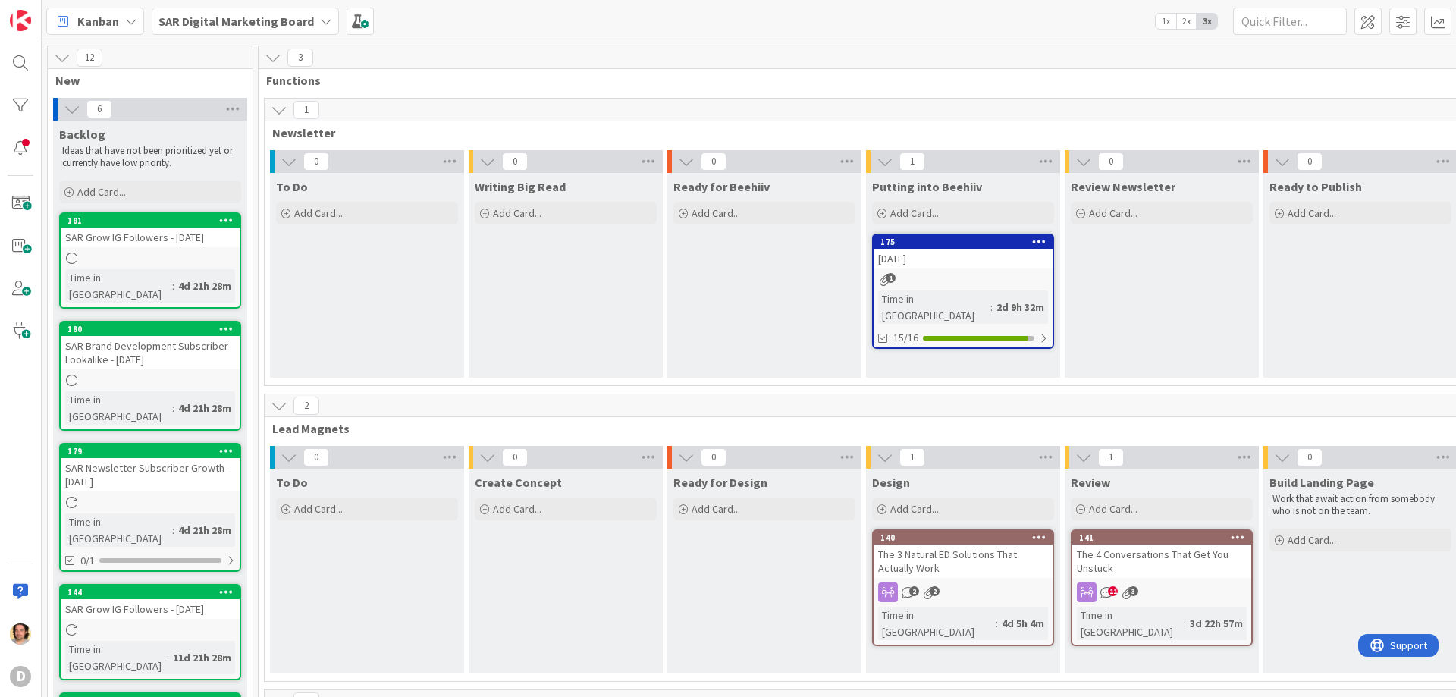 The height and width of the screenshot is (697, 1456). I want to click on img: EC, so click(20, 634).